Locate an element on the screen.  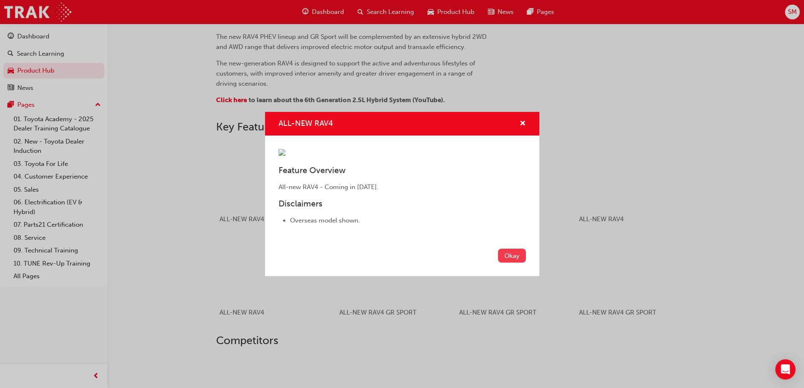
button: cross-icon is located at coordinates (522, 124).